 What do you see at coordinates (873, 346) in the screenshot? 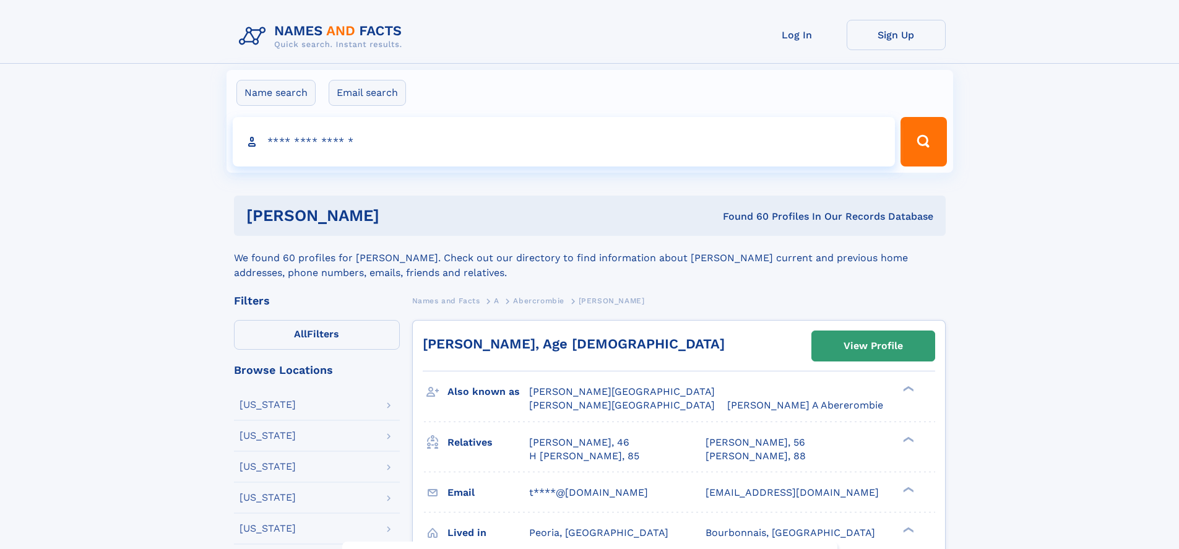
I see `div: View Profile` at bounding box center [873, 346].